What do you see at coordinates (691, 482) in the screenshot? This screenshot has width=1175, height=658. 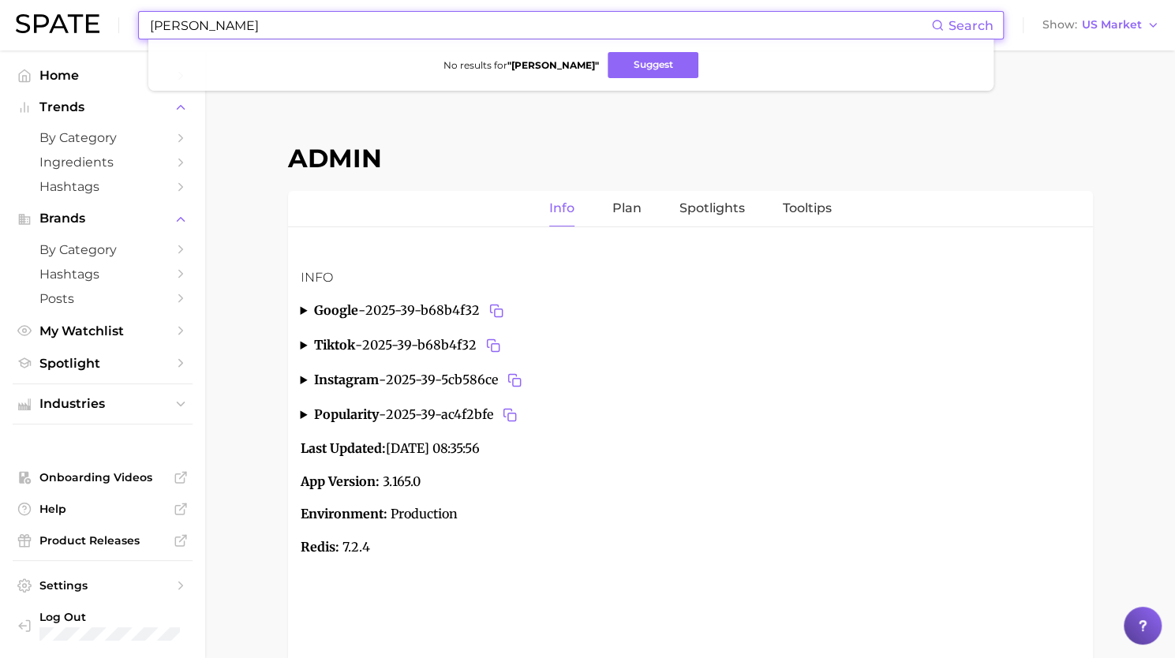 I see `p: 3.165.0` at bounding box center [691, 482].